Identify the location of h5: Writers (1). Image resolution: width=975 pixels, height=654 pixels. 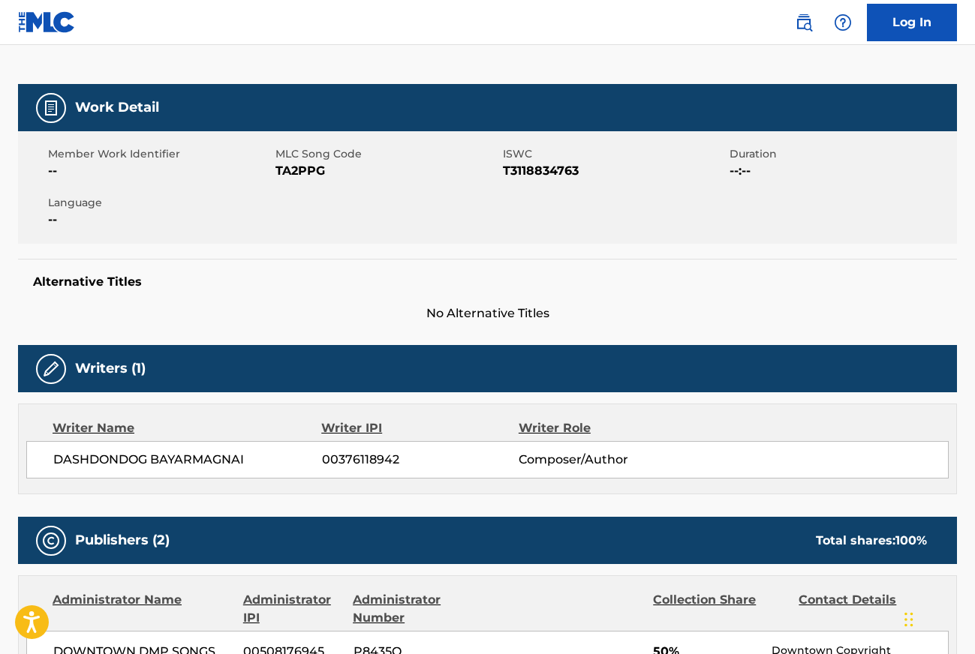
(110, 369).